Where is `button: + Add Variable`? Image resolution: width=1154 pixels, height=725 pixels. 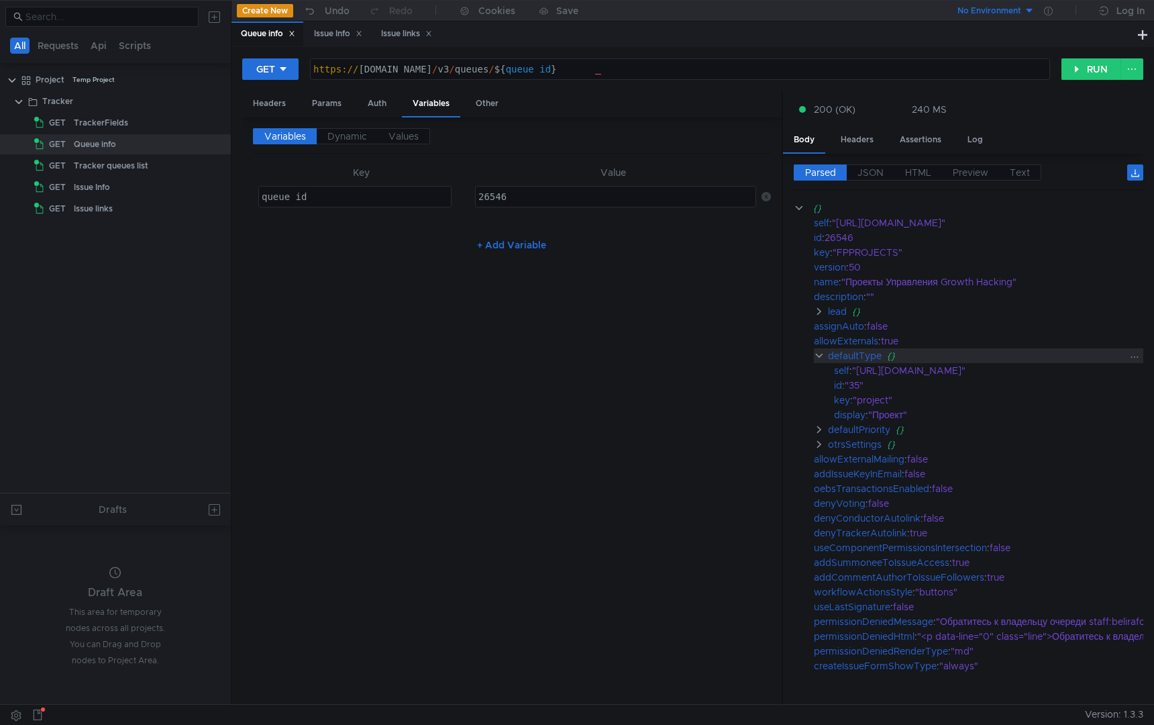 button: + Add Variable is located at coordinates (511, 245).